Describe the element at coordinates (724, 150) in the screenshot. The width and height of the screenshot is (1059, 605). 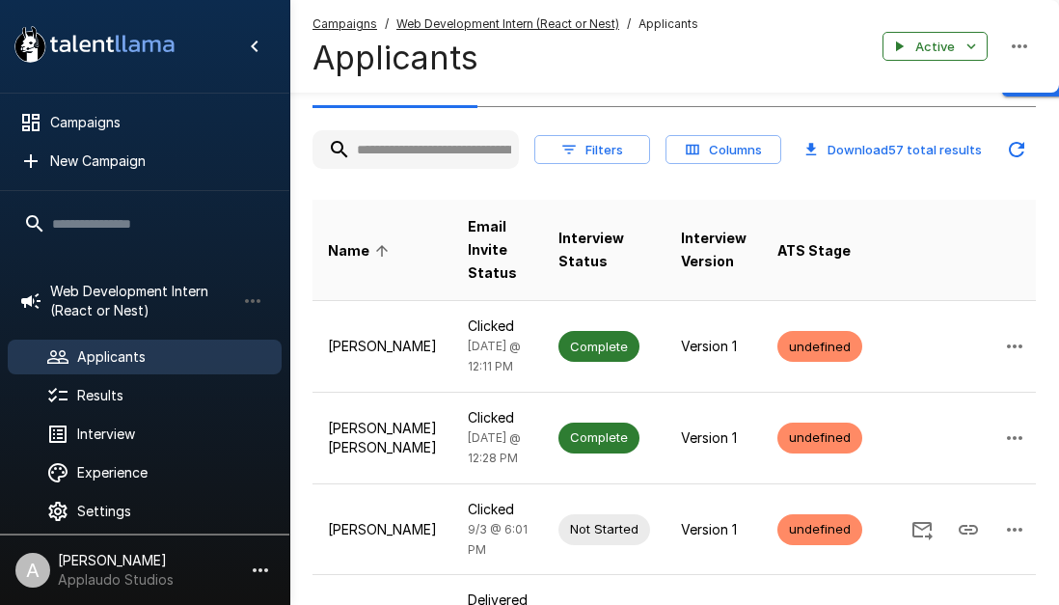
I see `button: Columns` at that location.